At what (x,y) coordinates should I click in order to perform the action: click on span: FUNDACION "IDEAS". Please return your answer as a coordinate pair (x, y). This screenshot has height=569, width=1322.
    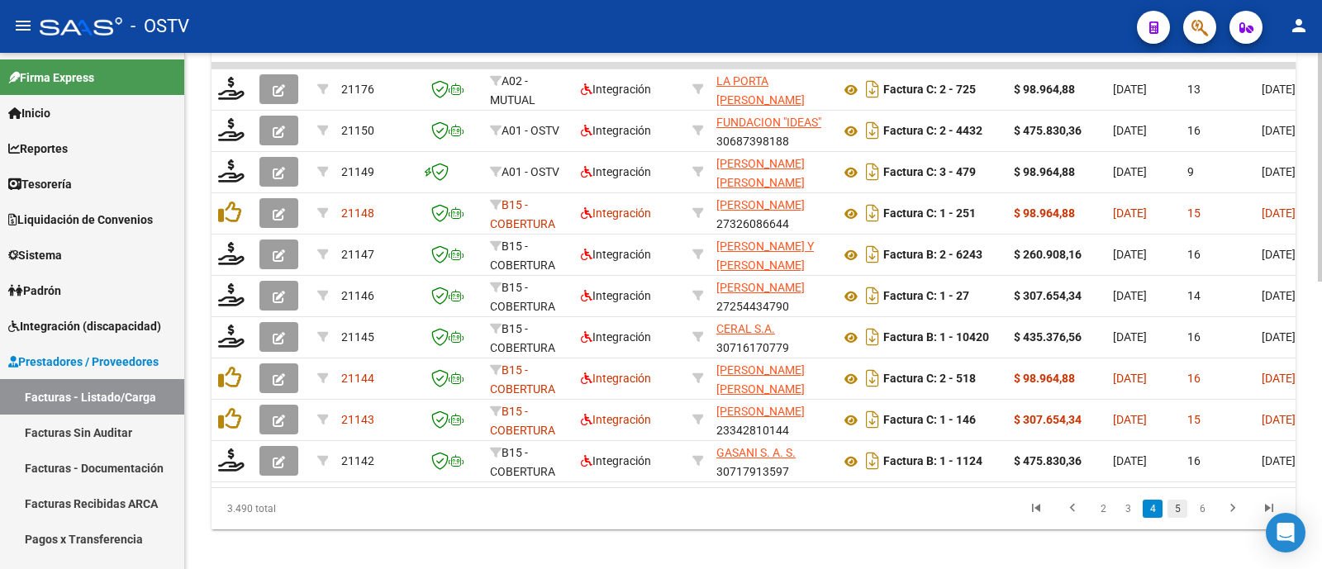
    Looking at the image, I should click on (768, 122).